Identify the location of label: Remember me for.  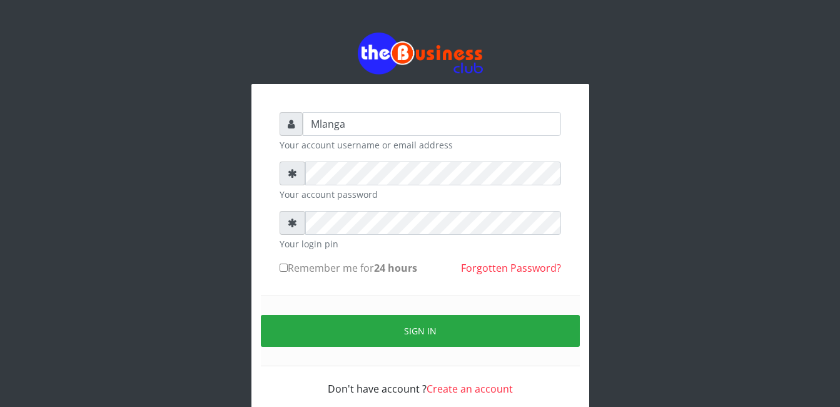
(349, 268).